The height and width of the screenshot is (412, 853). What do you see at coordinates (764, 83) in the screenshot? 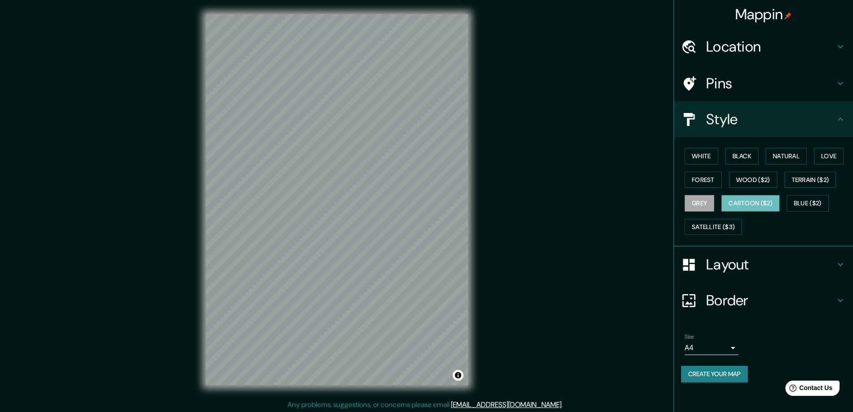
I see `div: Pins` at bounding box center [764, 83].